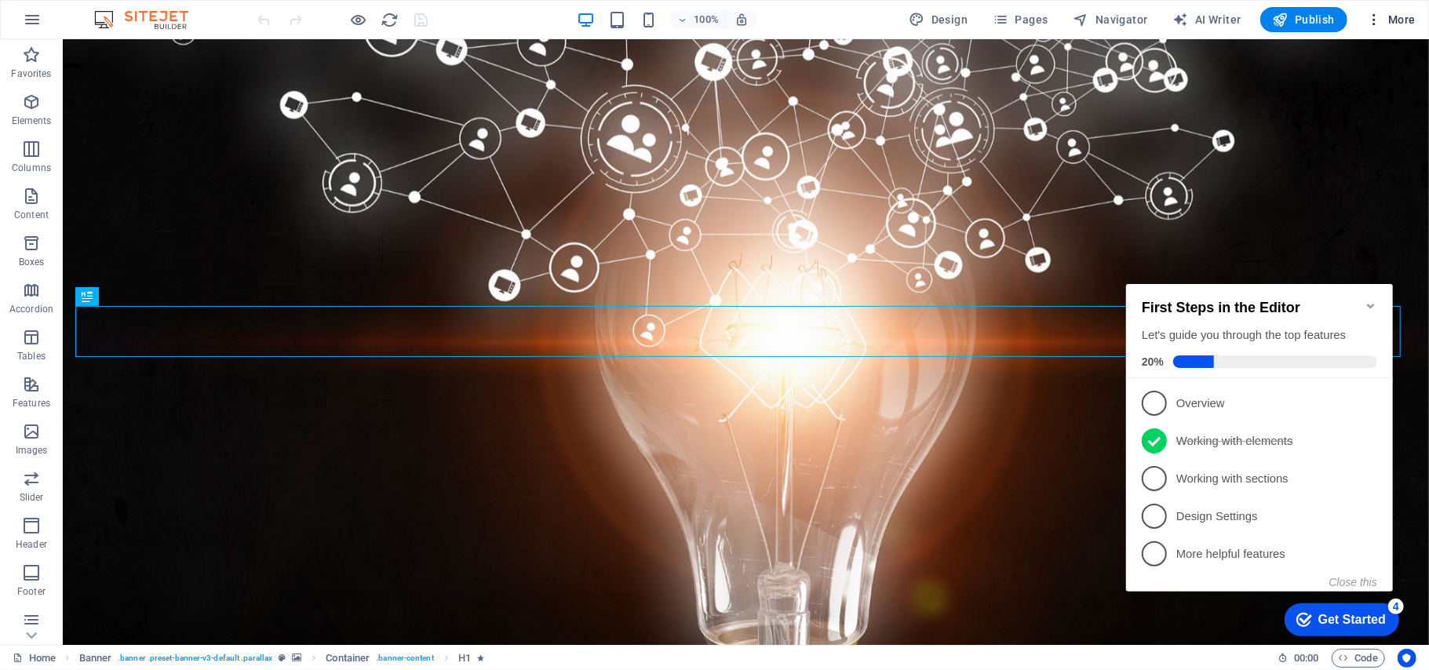 The height and width of the screenshot is (670, 1429). What do you see at coordinates (939, 20) in the screenshot?
I see `div: Design (Ctrl+Alt+Y)` at bounding box center [939, 20].